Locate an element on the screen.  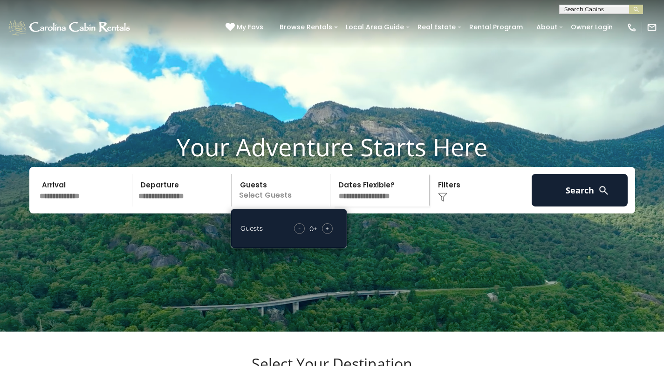
a: Browse Rentals is located at coordinates (305, 27).